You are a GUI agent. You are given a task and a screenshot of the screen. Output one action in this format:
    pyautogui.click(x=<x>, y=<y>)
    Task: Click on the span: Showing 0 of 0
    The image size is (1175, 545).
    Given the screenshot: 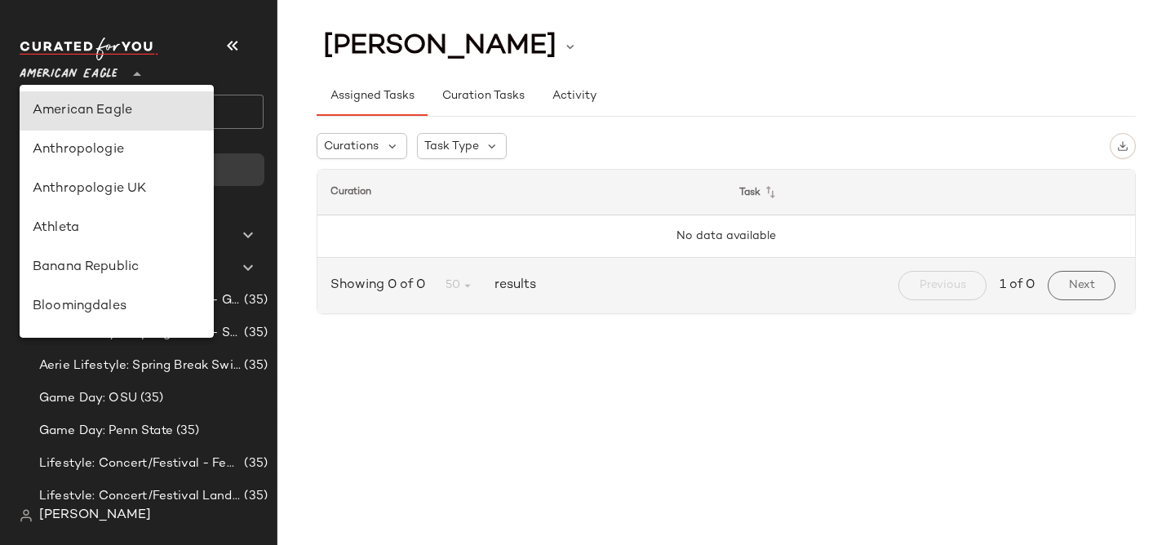 What is the action you would take?
    pyautogui.click(x=381, y=286)
    